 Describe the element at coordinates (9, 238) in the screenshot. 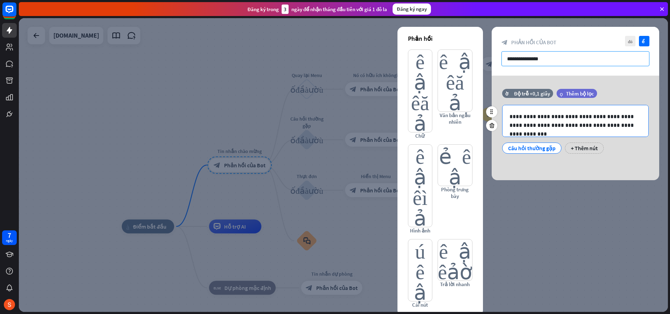

I see `a: 7 ngày` at that location.